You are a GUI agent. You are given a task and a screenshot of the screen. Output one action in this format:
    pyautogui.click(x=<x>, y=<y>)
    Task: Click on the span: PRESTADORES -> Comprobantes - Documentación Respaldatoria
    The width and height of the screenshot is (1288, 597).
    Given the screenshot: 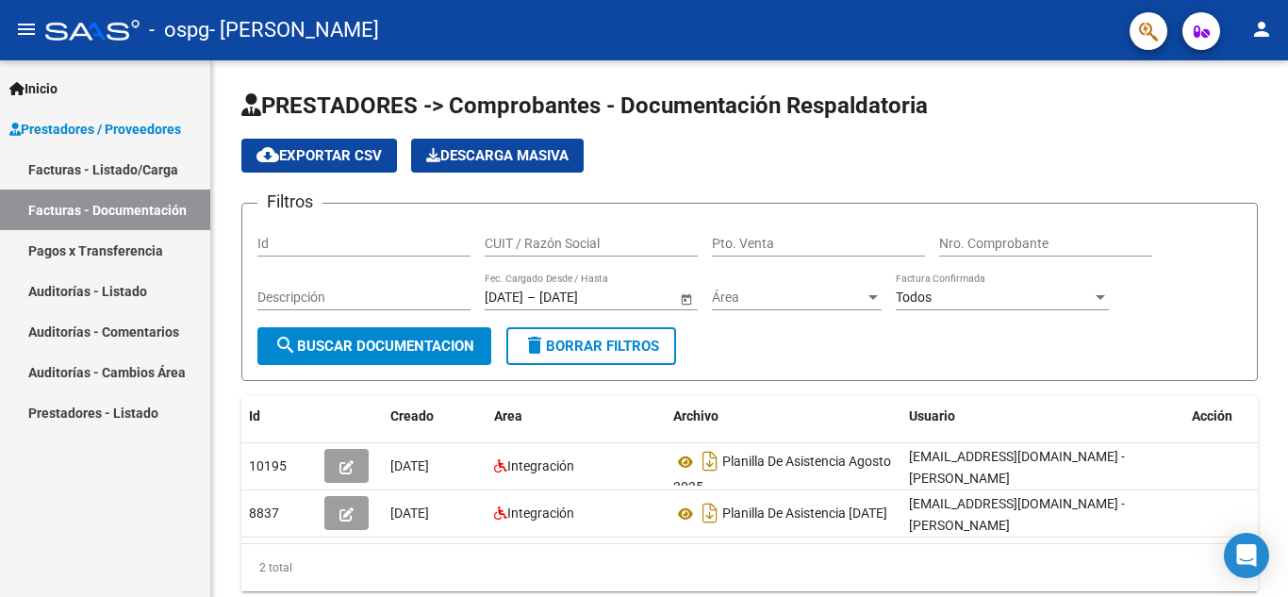 What is the action you would take?
    pyautogui.click(x=585, y=106)
    